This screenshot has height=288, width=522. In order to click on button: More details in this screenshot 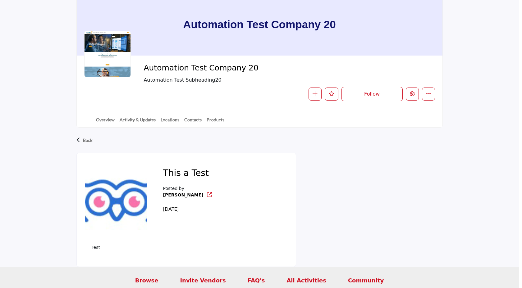, I will do `click(428, 94)`.